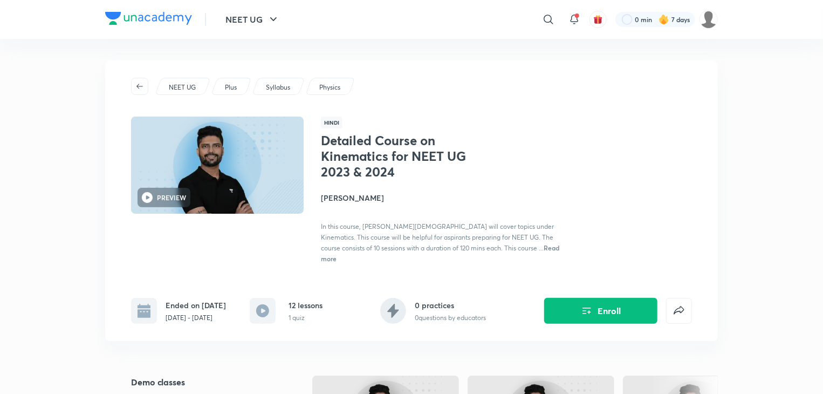 The image size is (823, 394). I want to click on h6: 0 practices, so click(450, 305).